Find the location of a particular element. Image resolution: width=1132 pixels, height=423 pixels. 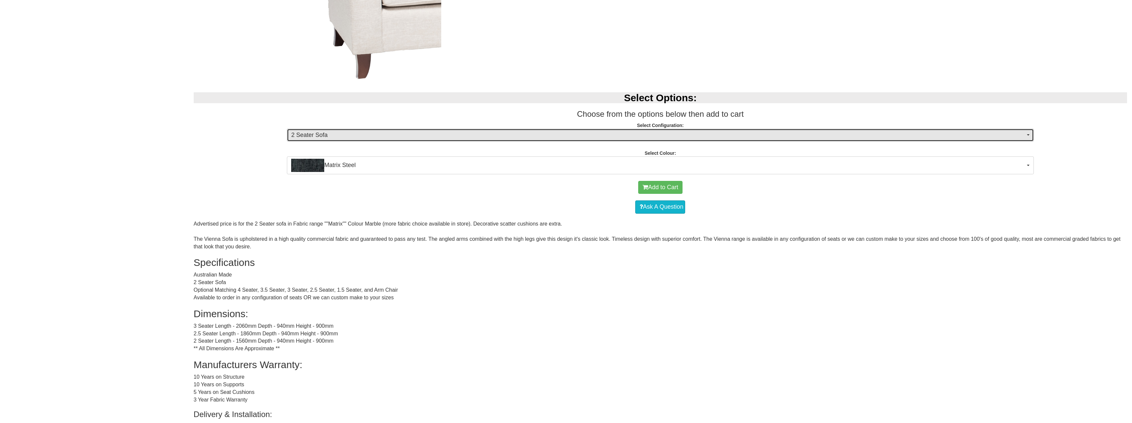

button: Matrix SteelMatrix Steel is located at coordinates (660, 165).